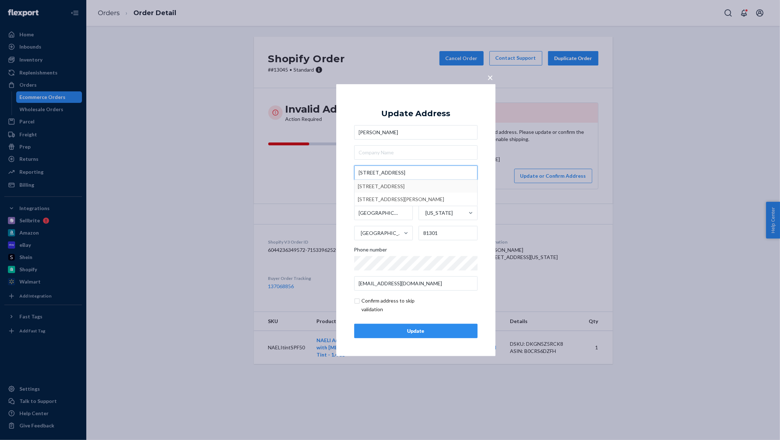  I want to click on input: First & Last Name, so click(416, 132).